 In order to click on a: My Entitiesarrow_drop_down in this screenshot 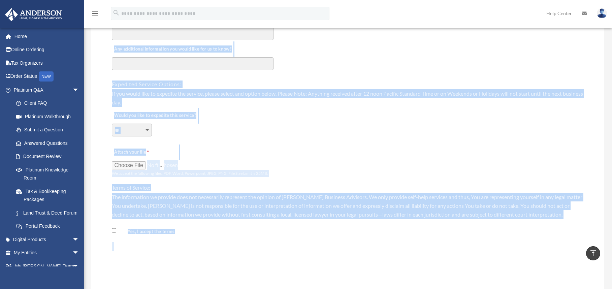, I will do `click(47, 253)`.